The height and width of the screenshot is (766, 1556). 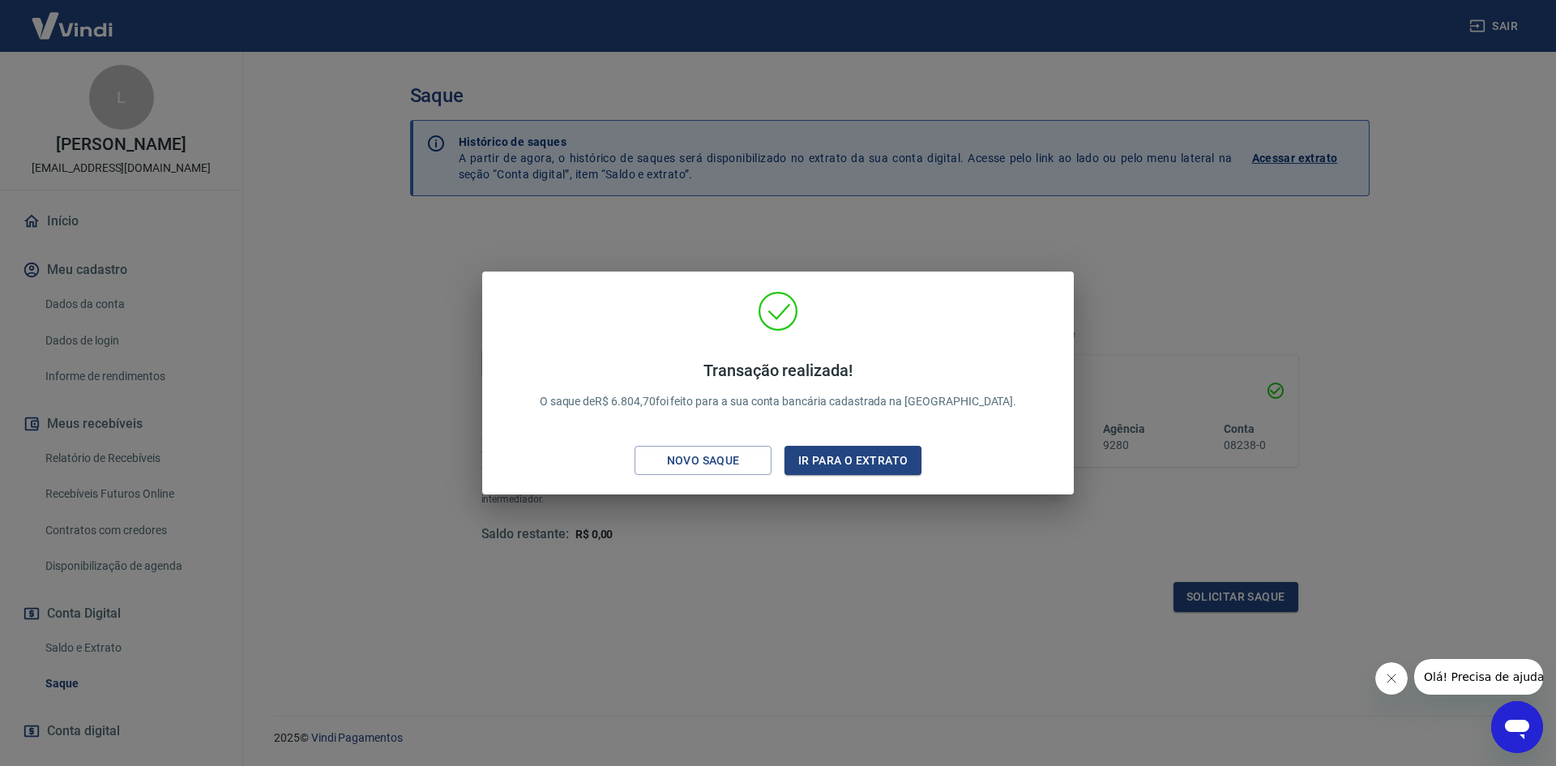 I want to click on button: Ir para o extrato, so click(x=852, y=460).